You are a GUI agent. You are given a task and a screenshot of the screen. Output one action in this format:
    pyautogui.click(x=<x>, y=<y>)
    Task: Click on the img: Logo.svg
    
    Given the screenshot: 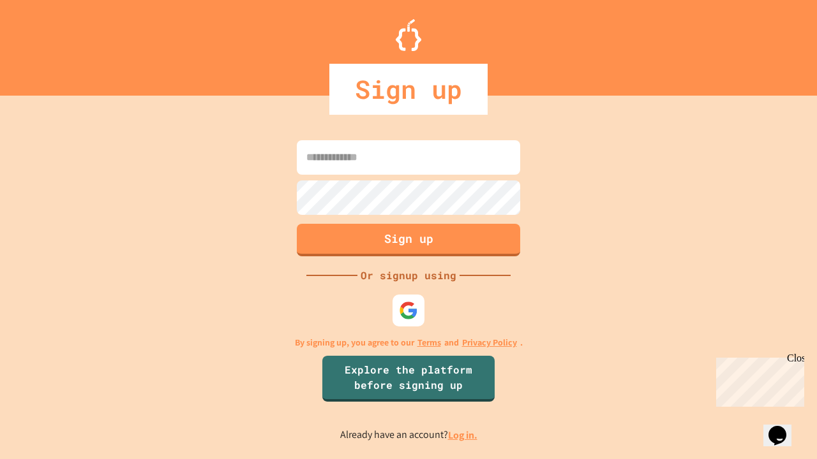 What is the action you would take?
    pyautogui.click(x=408, y=35)
    